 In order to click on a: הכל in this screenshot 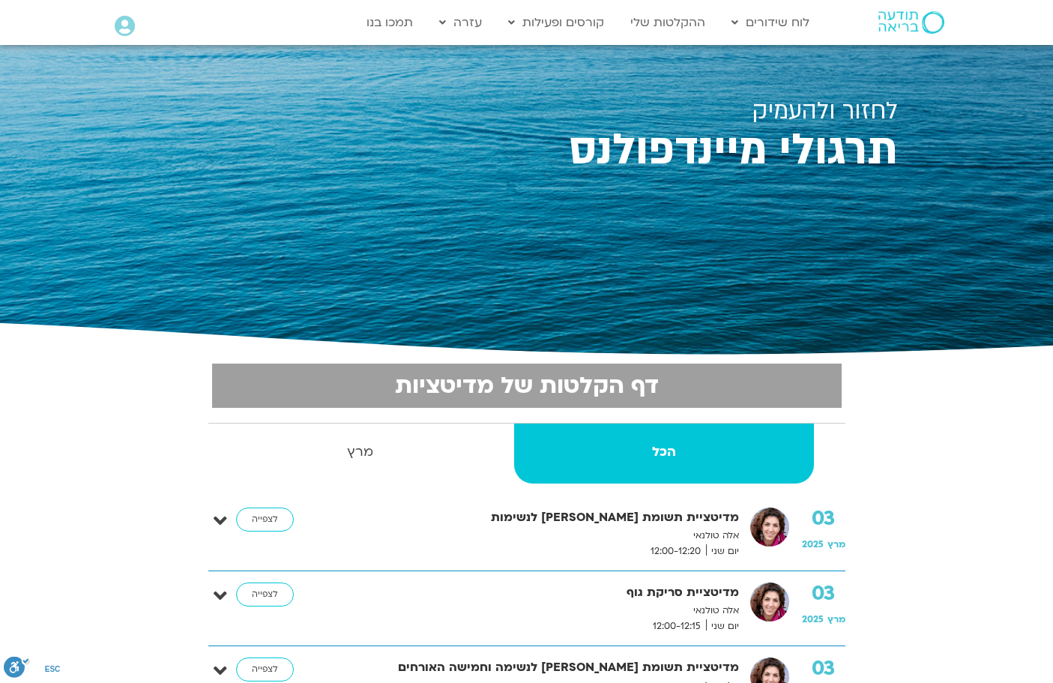, I will do `click(664, 453)`.